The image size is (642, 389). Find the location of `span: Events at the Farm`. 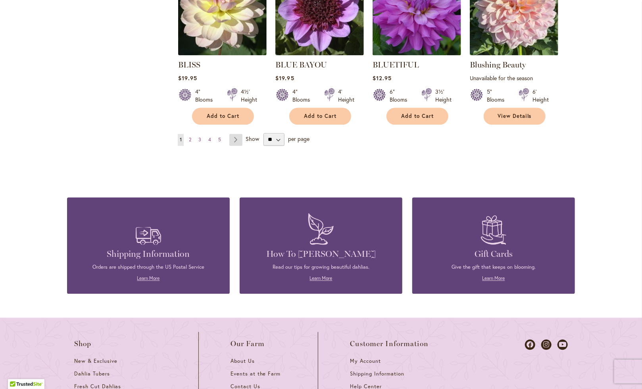

span: Events at the Farm is located at coordinates (255, 374).